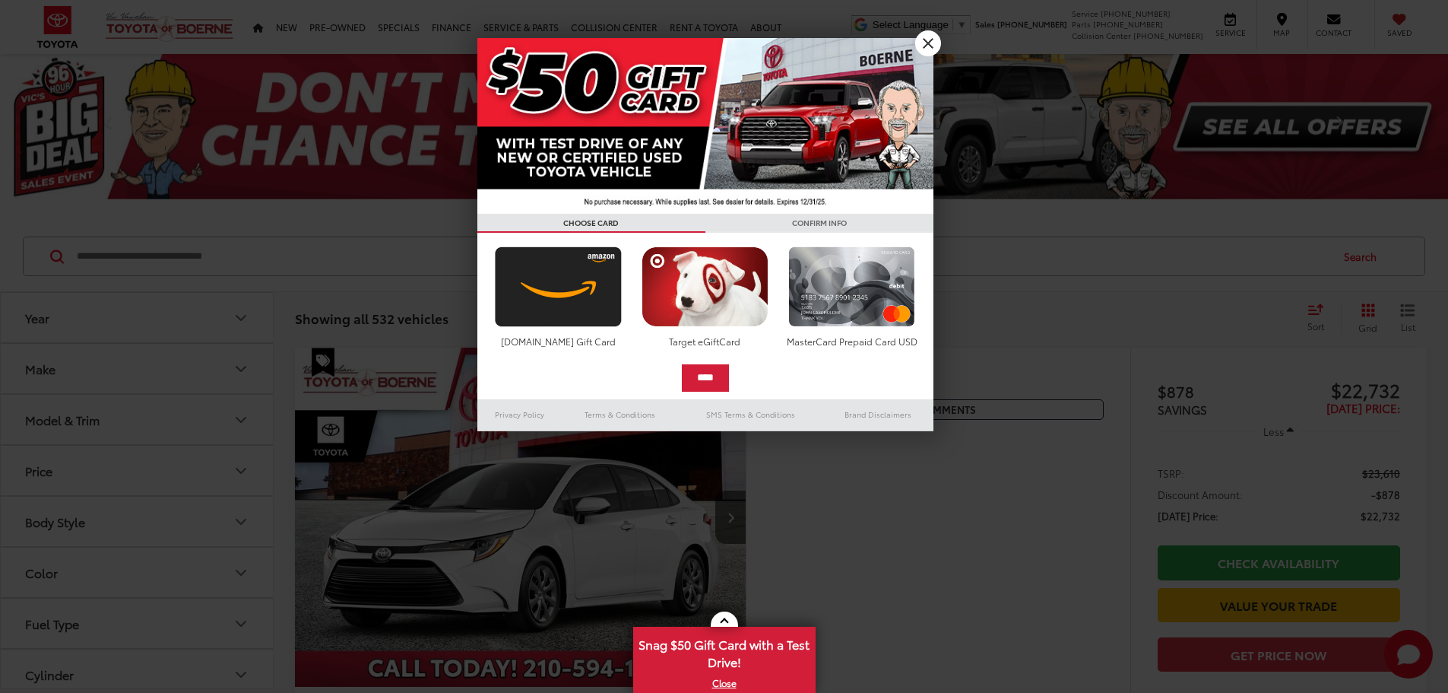 The image size is (1448, 693). I want to click on a: SMS Terms & Conditions, so click(750, 414).